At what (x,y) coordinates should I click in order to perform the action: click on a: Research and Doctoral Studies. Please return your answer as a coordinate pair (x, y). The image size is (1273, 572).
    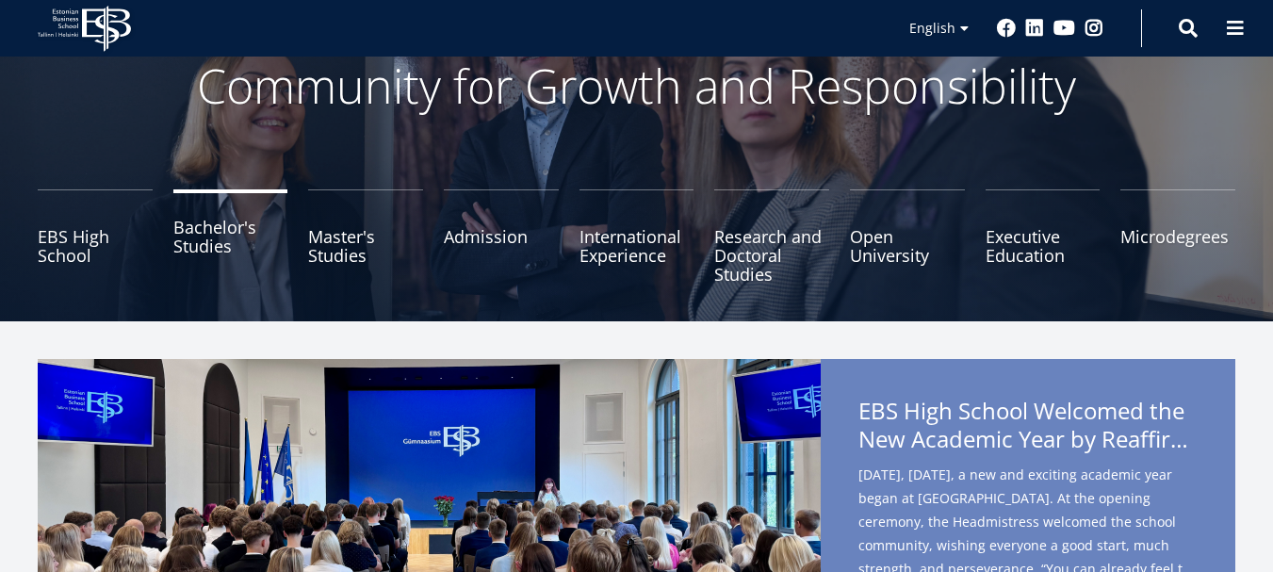
    Looking at the image, I should click on (772, 237).